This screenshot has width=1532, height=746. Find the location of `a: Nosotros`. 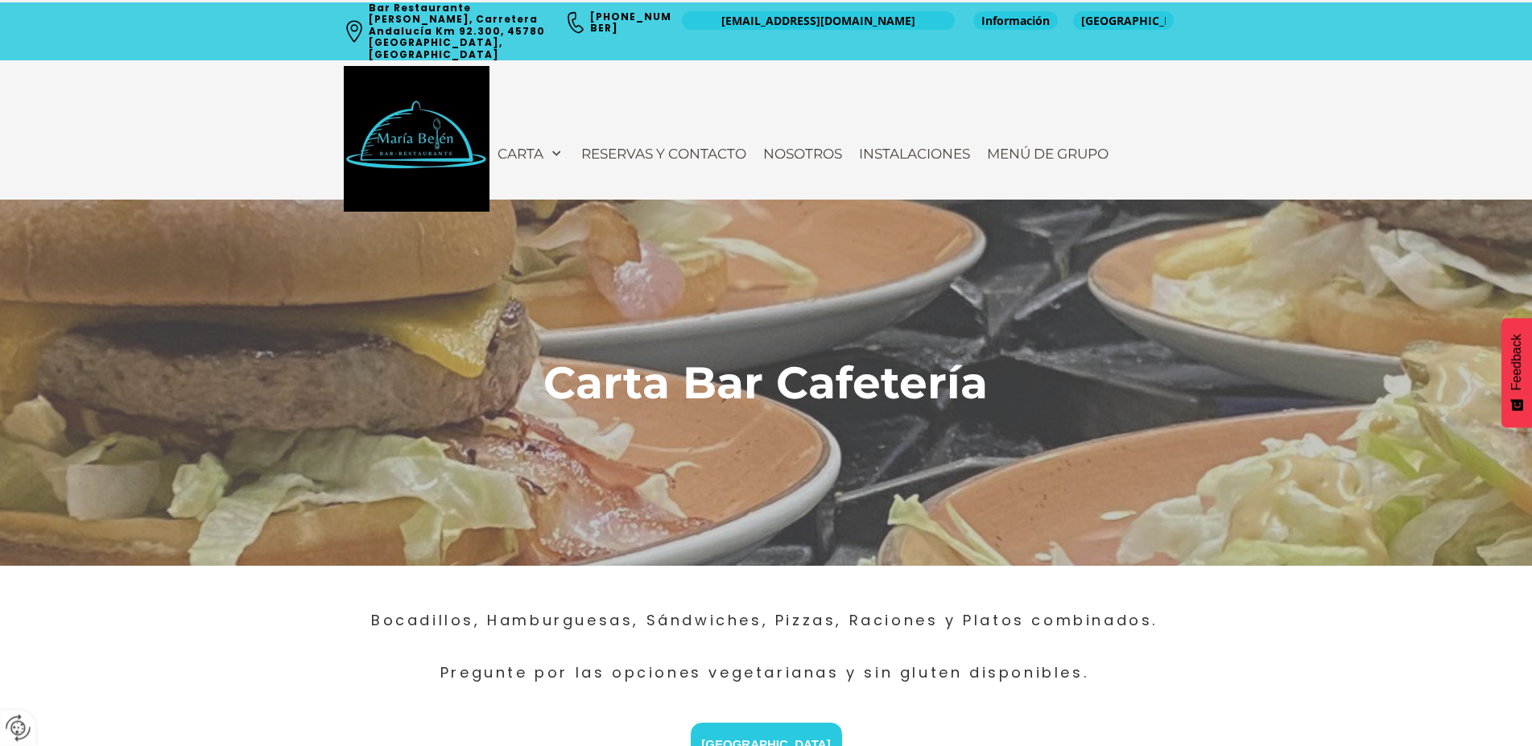

a: Nosotros is located at coordinates (803, 154).